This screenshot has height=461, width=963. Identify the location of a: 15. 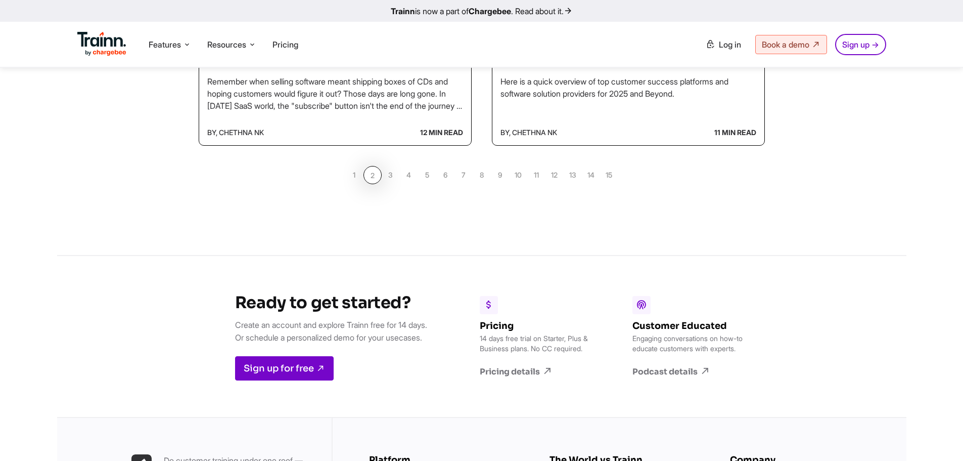
(609, 175).